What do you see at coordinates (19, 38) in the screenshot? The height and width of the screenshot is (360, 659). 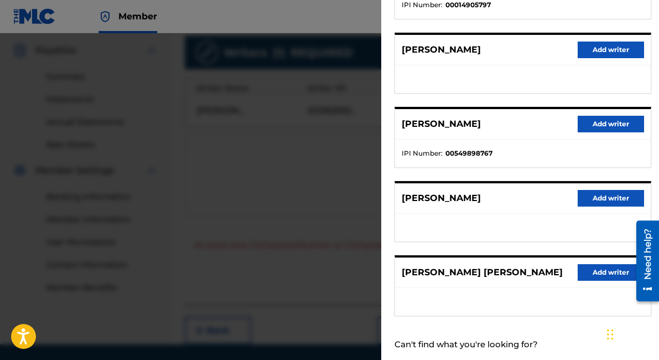 I see `div: Need help?` at bounding box center [19, 38].